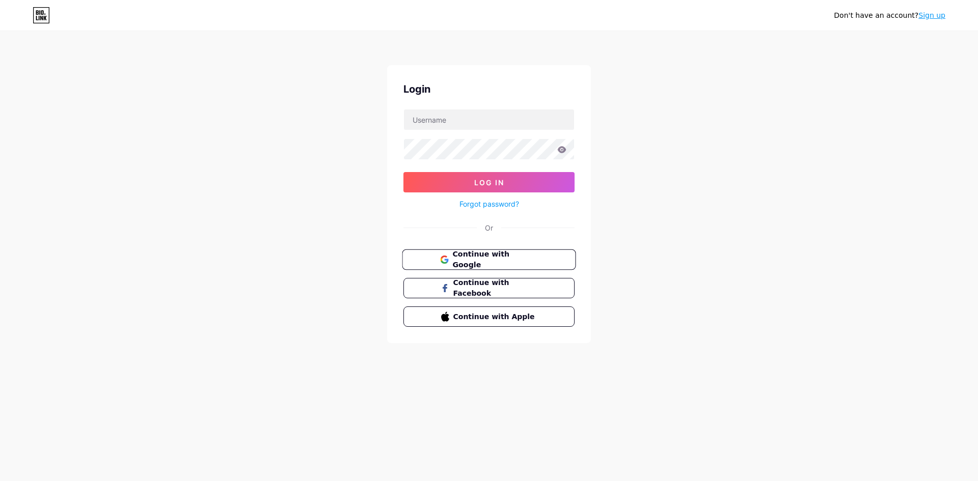  I want to click on a: Continue with Facebook, so click(489, 288).